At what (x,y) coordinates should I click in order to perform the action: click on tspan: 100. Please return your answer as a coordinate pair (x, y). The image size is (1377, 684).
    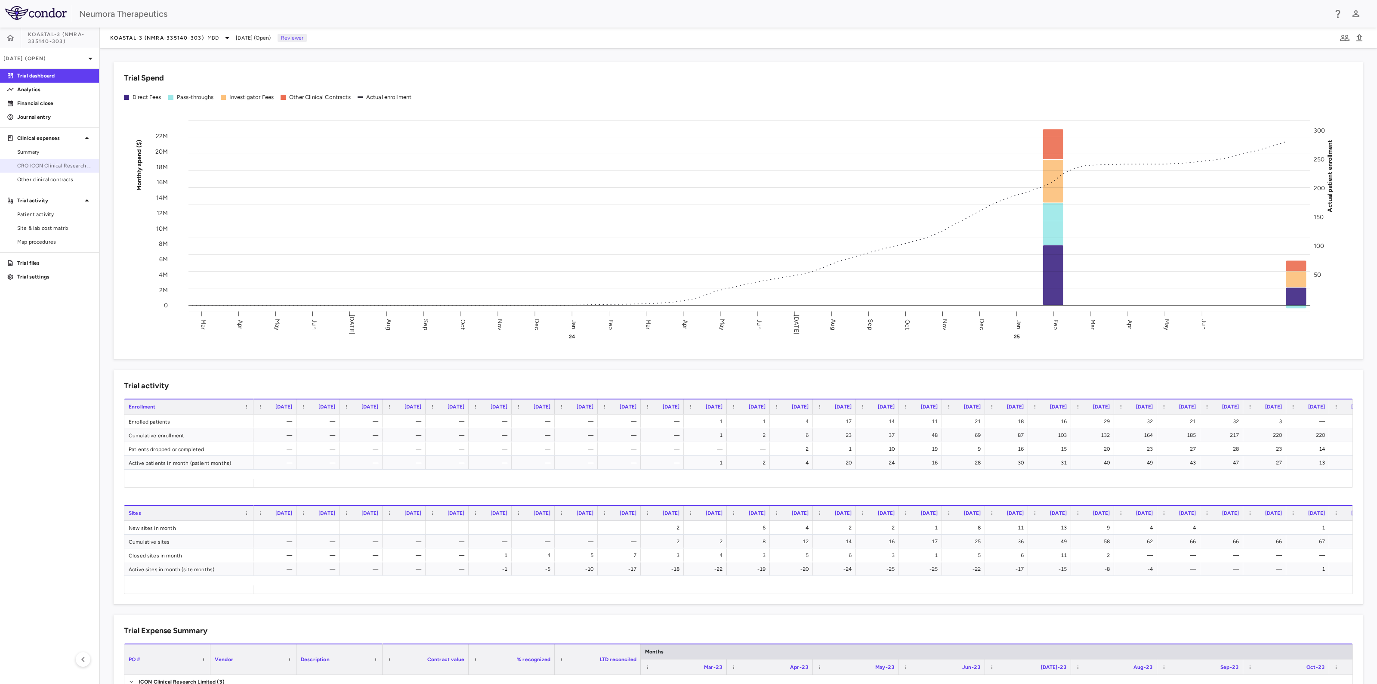
    Looking at the image, I should click on (1319, 245).